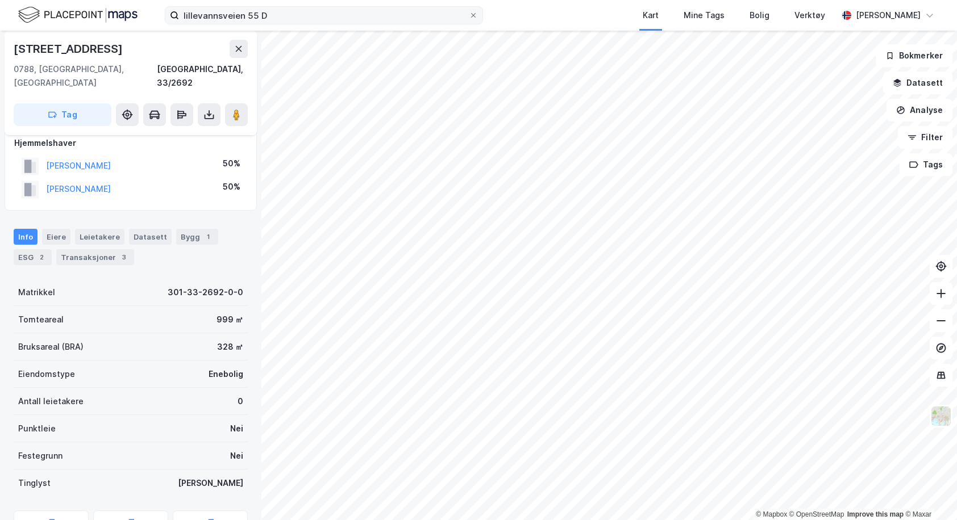 The width and height of the screenshot is (957, 520). What do you see at coordinates (771, 515) in the screenshot?
I see `a: Mapbox` at bounding box center [771, 515].